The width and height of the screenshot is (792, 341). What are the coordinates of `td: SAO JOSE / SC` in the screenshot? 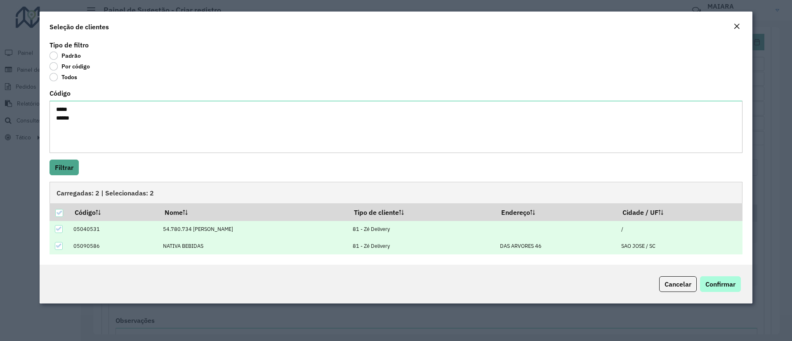 It's located at (680, 246).